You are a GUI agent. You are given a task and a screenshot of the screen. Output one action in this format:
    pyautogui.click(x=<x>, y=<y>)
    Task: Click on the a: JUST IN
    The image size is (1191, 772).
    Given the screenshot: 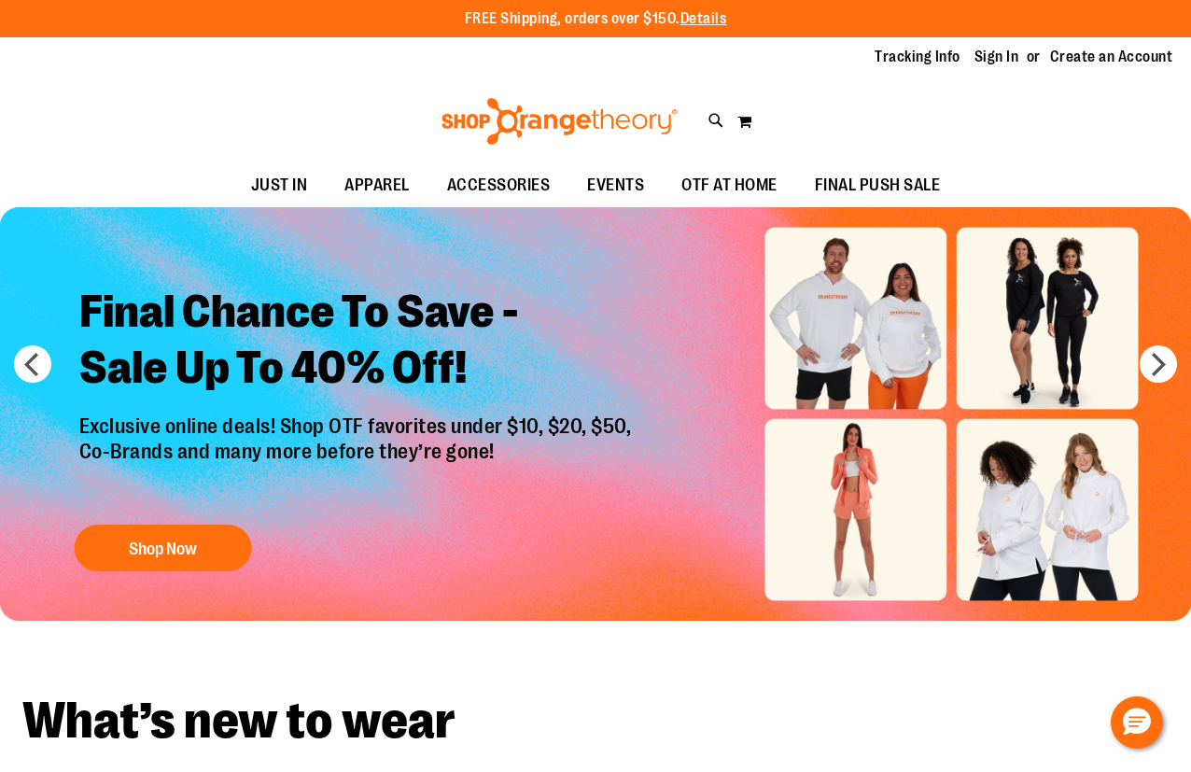 What is the action you would take?
    pyautogui.click(x=279, y=186)
    